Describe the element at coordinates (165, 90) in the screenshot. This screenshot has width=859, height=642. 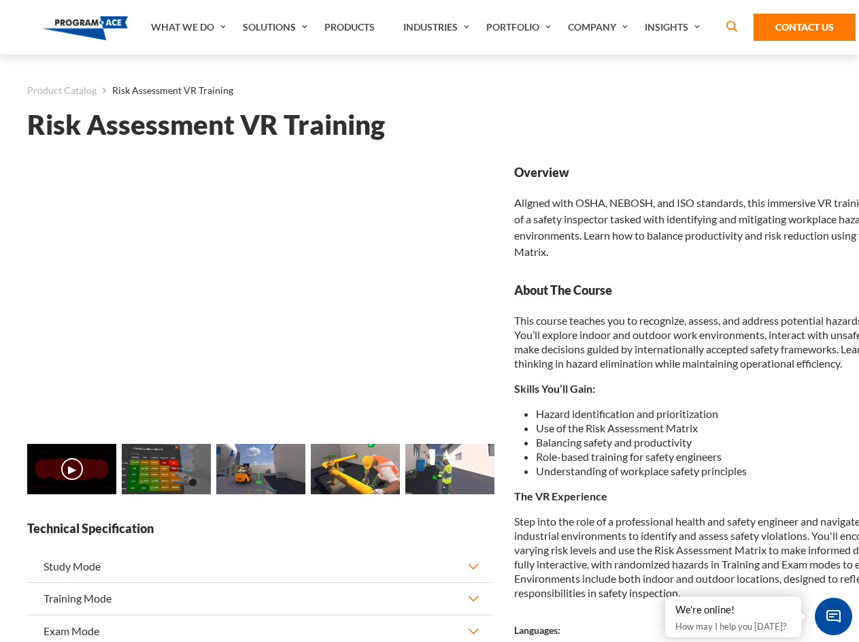
I see `li: Risk Assessment VR Training` at that location.